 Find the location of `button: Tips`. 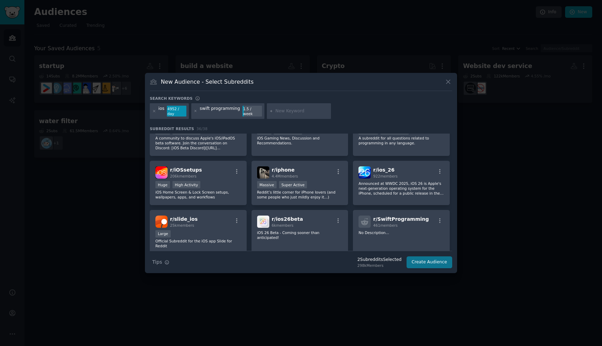

button: Tips is located at coordinates (161, 262).